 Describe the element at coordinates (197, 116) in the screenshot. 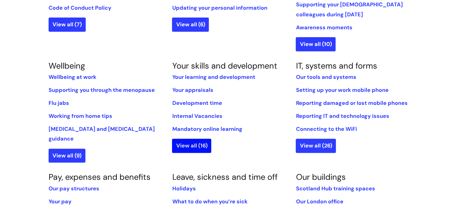

I see `a: Internal Vacancies` at that location.